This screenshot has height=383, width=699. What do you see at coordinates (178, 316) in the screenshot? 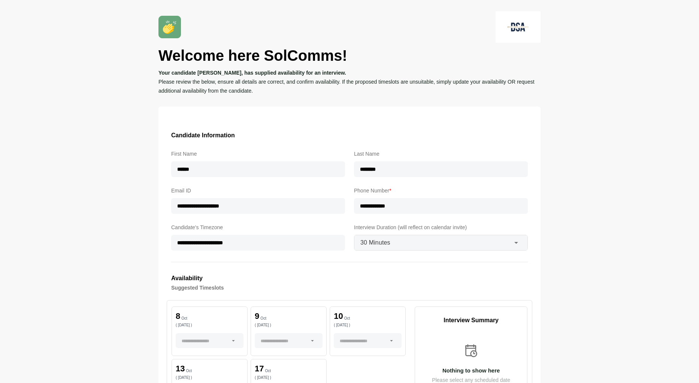
I see `p: 8` at bounding box center [178, 316].